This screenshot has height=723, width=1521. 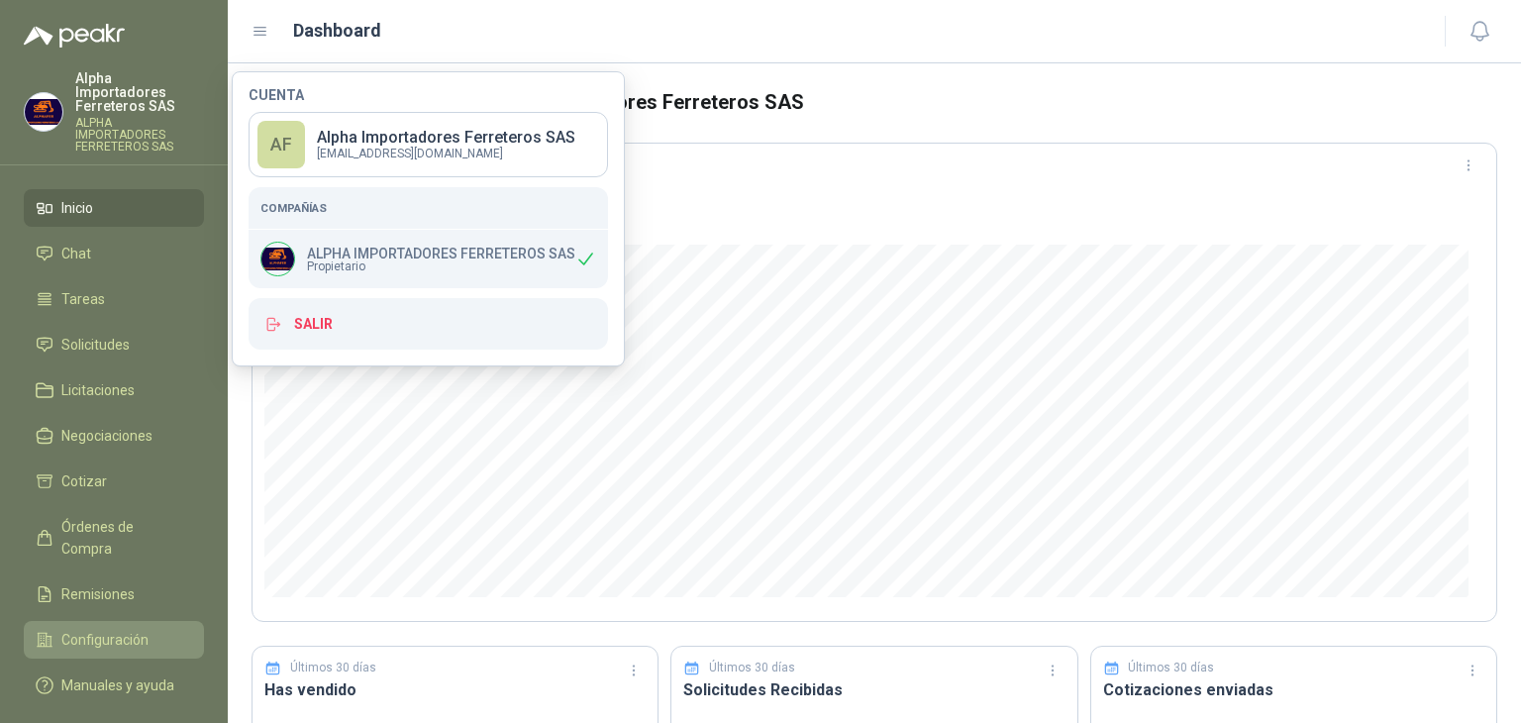 I want to click on span: Licitaciones, so click(x=98, y=390).